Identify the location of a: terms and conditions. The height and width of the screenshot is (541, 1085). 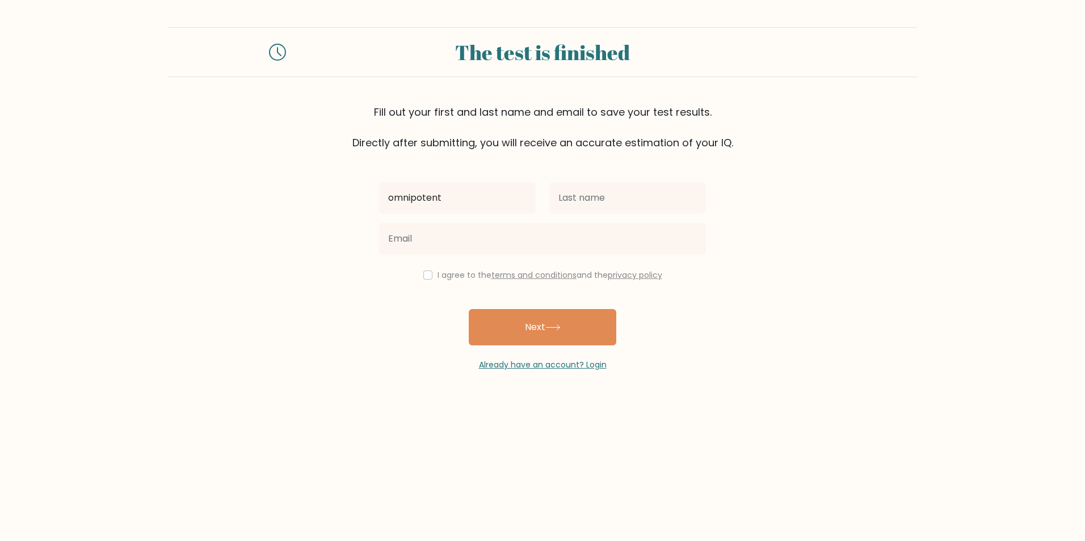
(534, 275).